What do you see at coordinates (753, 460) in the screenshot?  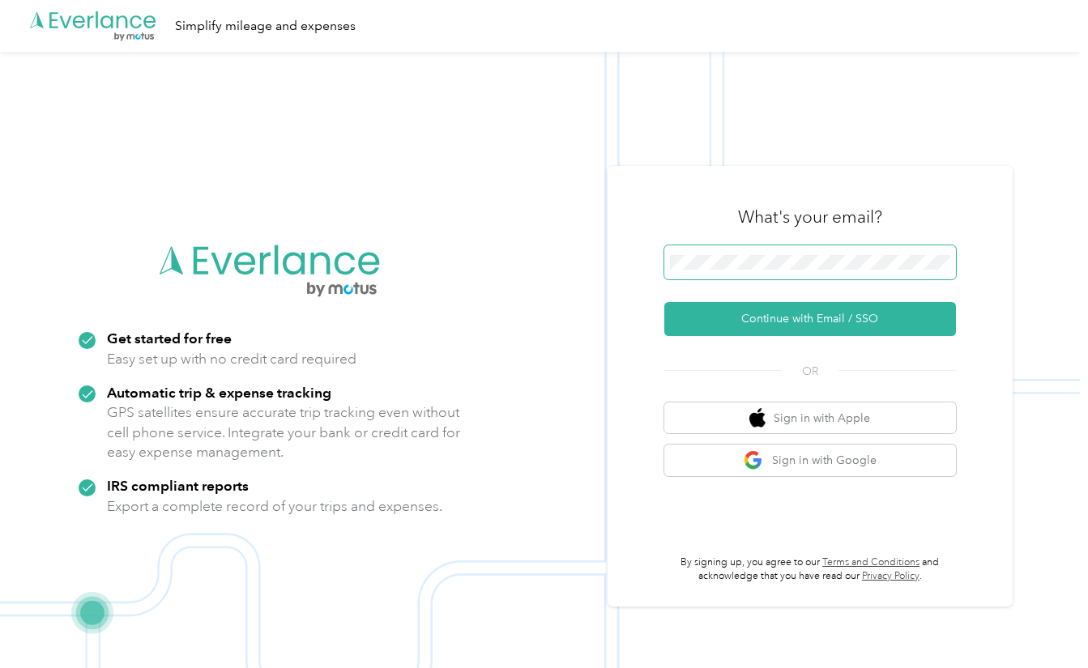 I see `img: google logo` at bounding box center [753, 460].